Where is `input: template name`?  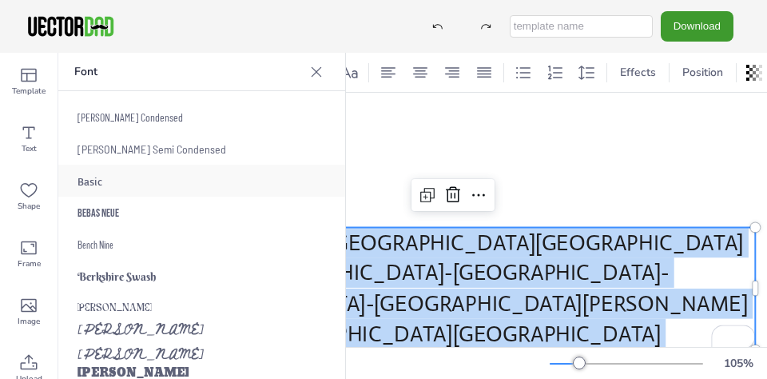 input: template name is located at coordinates (581, 26).